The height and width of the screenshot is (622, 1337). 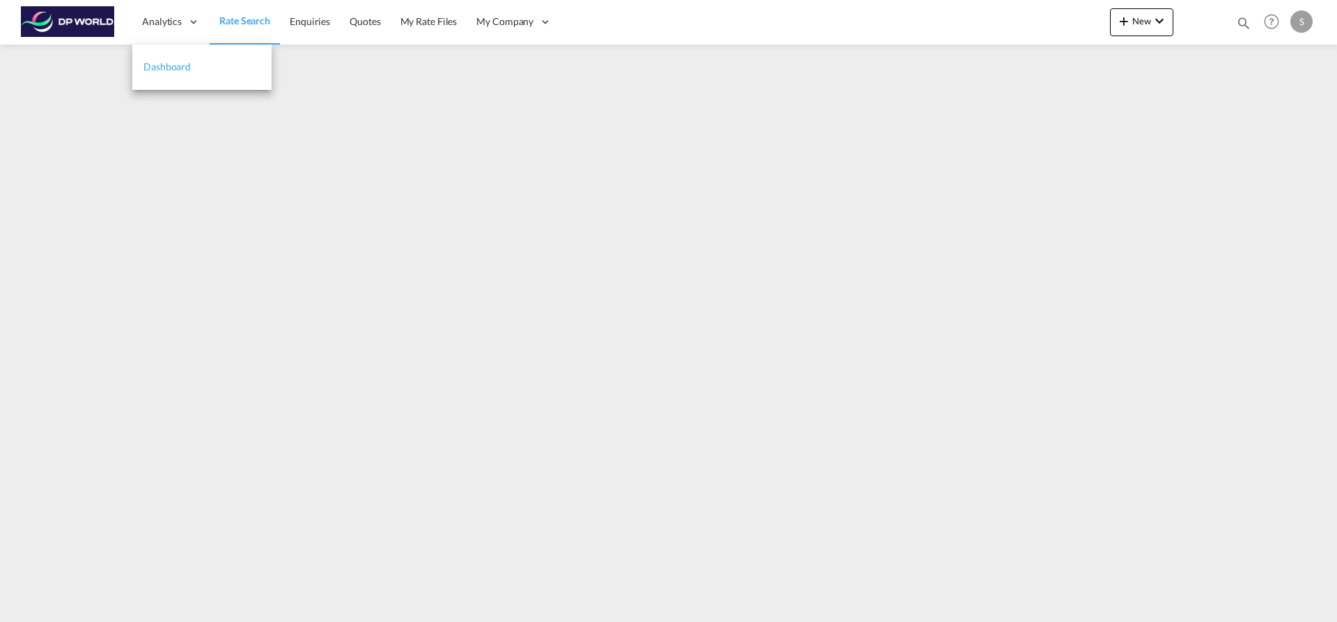 What do you see at coordinates (1124, 21) in the screenshot?
I see `md-icon: icon-plus 400-fg` at bounding box center [1124, 21].